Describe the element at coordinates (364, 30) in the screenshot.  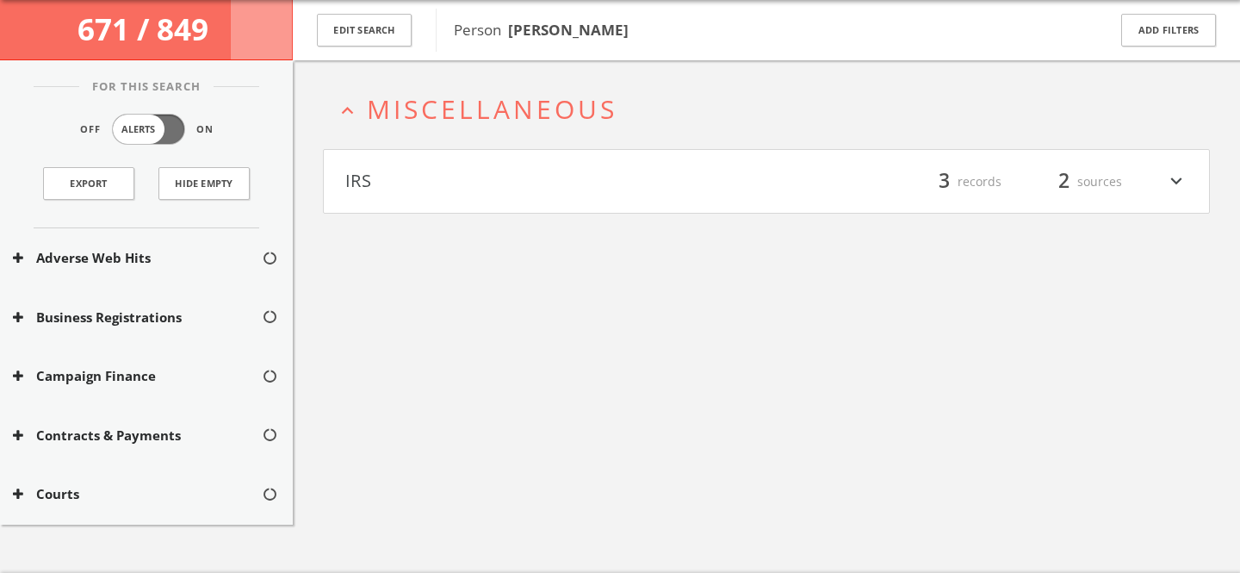
I see `button: Edit Search` at that location.